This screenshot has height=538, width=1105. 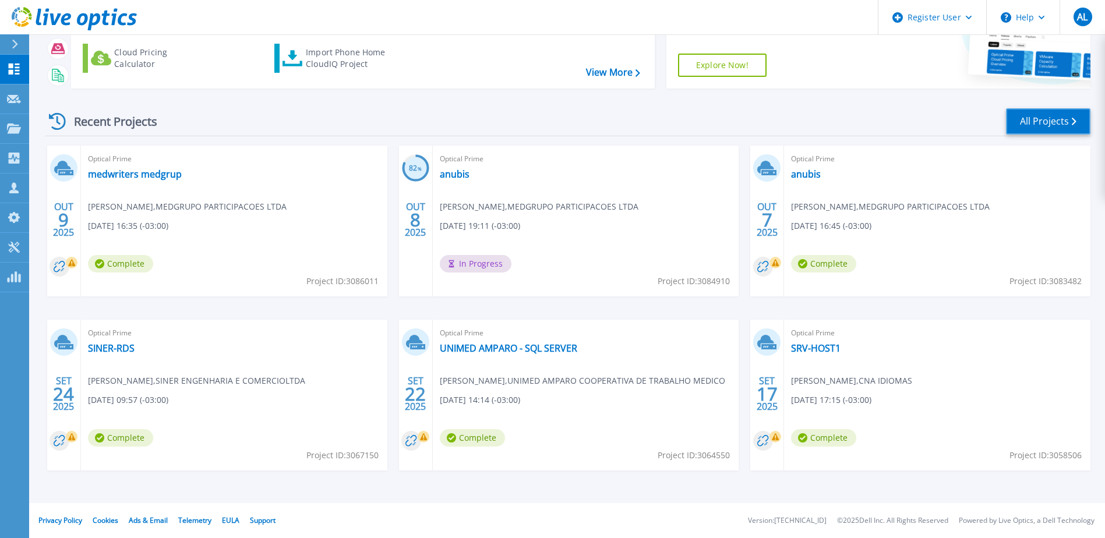 What do you see at coordinates (892, 521) in the screenshot?
I see `li: © 2025 Dell Inc. All Rights Reserved` at bounding box center [892, 521].